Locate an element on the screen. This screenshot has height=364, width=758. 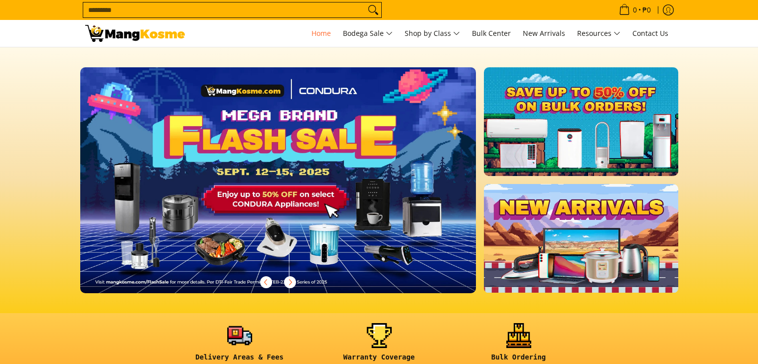
img: Desktop homepage 29339654 2507 42fb b9ff a0650d39e9ed is located at coordinates (278, 180).